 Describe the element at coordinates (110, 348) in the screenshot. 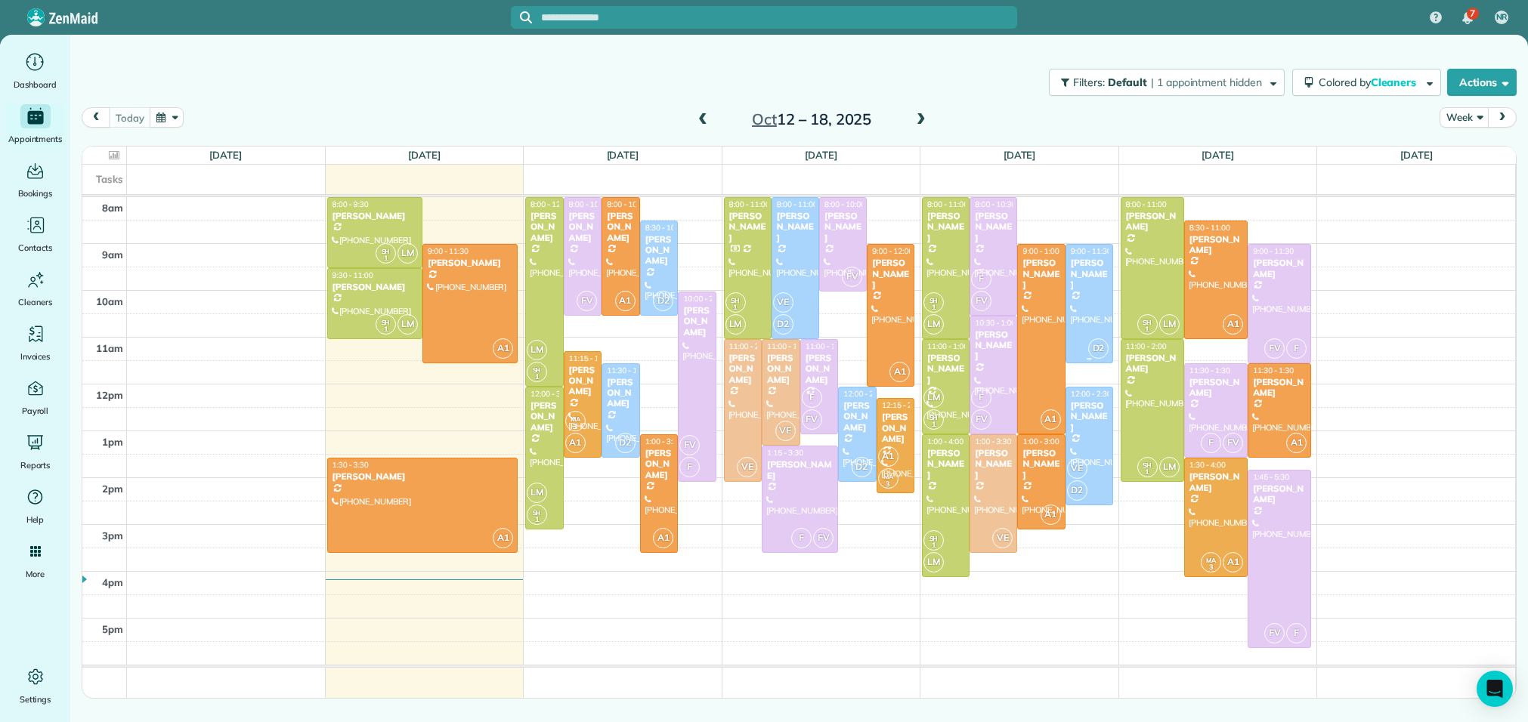

I see `span: 11am` at that location.